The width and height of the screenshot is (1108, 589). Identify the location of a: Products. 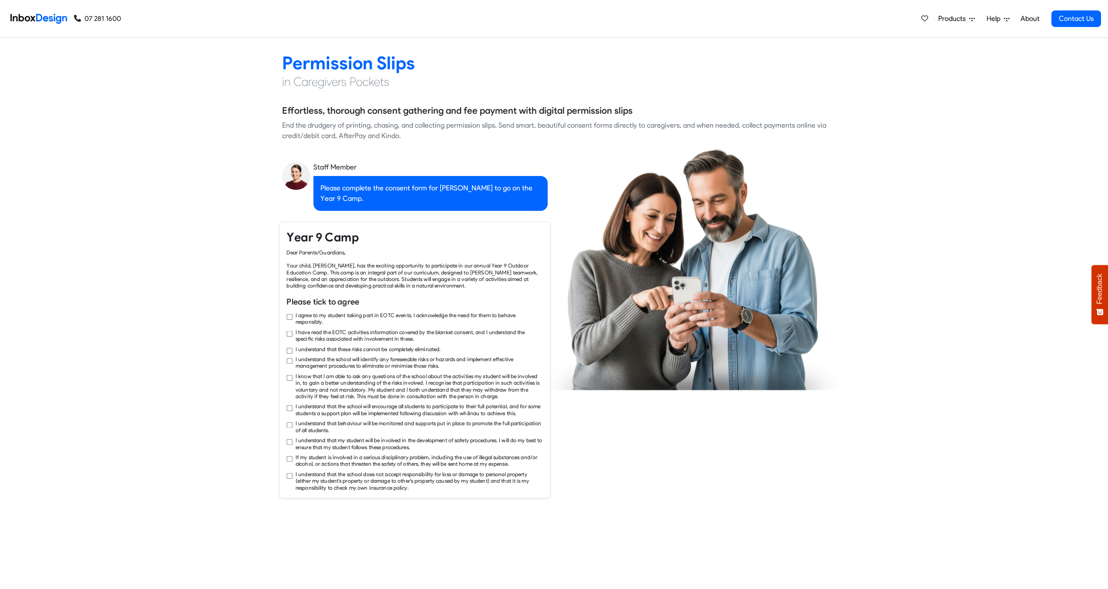
(957, 19).